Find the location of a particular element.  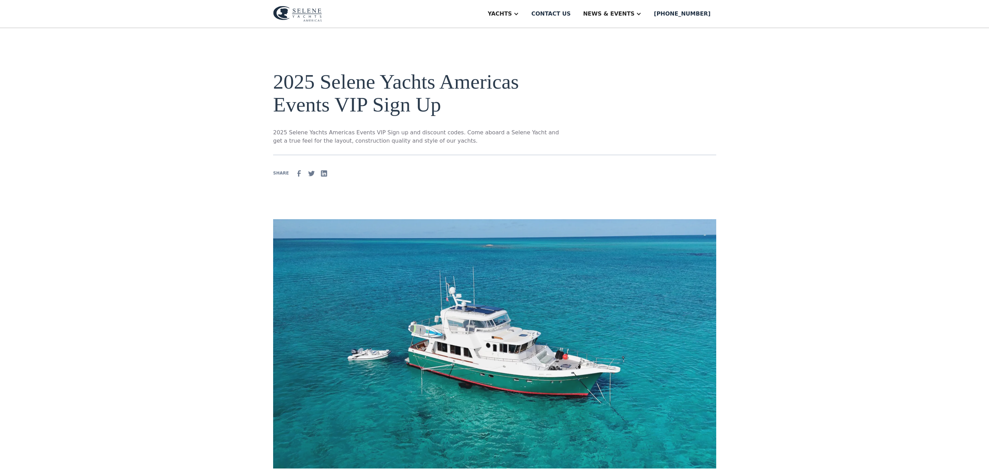

img: logo is located at coordinates (297, 14).